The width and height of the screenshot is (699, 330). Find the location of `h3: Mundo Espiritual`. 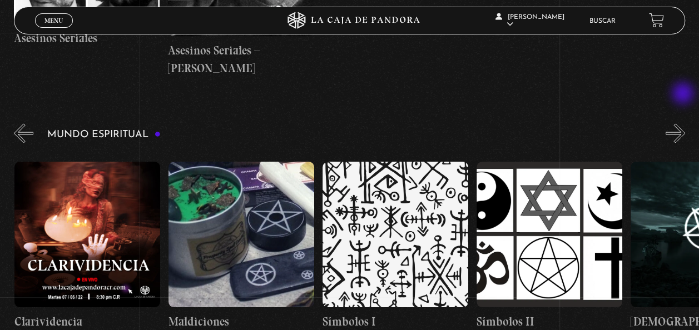

h3: Mundo Espiritual is located at coordinates (104, 134).